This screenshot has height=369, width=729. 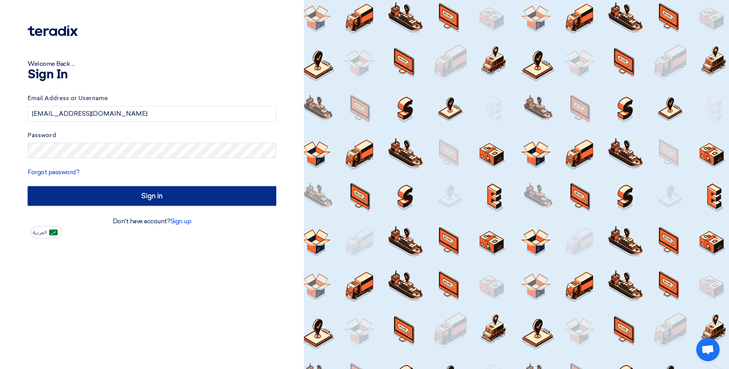 What do you see at coordinates (181, 221) in the screenshot?
I see `a: Sign up` at bounding box center [181, 221].